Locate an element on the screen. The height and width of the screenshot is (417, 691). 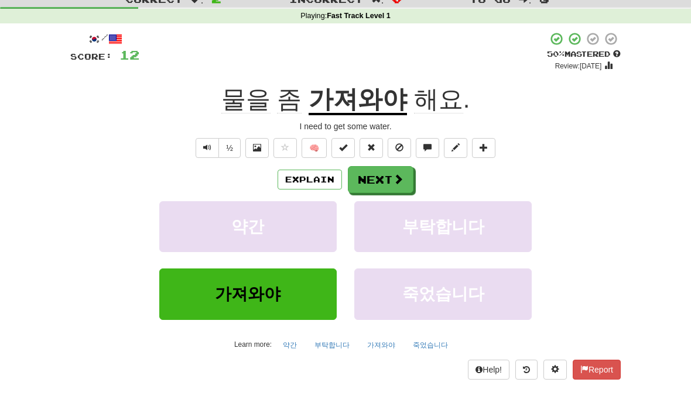
button: Explain is located at coordinates (310, 180).